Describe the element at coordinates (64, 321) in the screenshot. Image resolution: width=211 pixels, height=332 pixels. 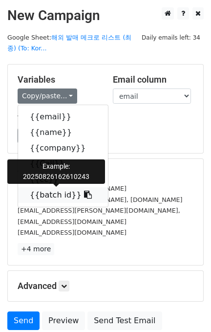
I see `a: Preview` at that location.